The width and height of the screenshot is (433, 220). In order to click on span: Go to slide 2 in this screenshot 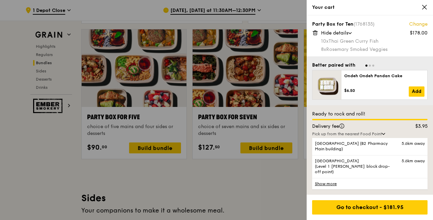, I will do `click(370, 66)`.